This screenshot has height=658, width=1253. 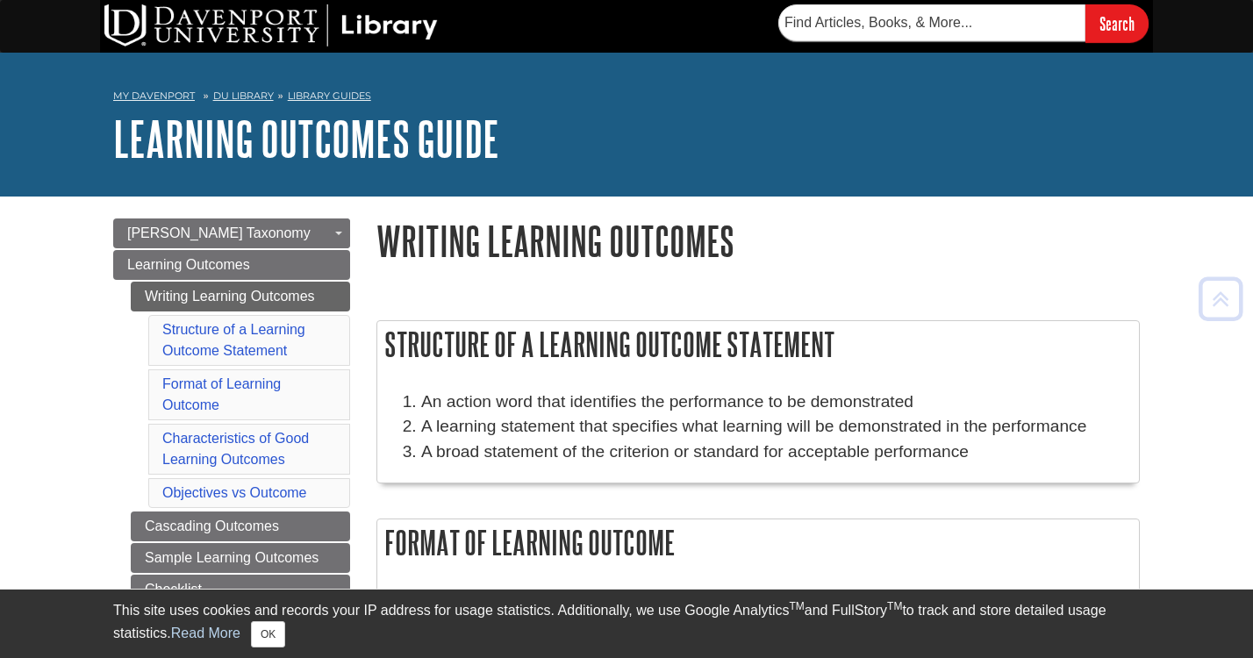 I want to click on input: Find Articles, Books, & More..., so click(x=932, y=23).